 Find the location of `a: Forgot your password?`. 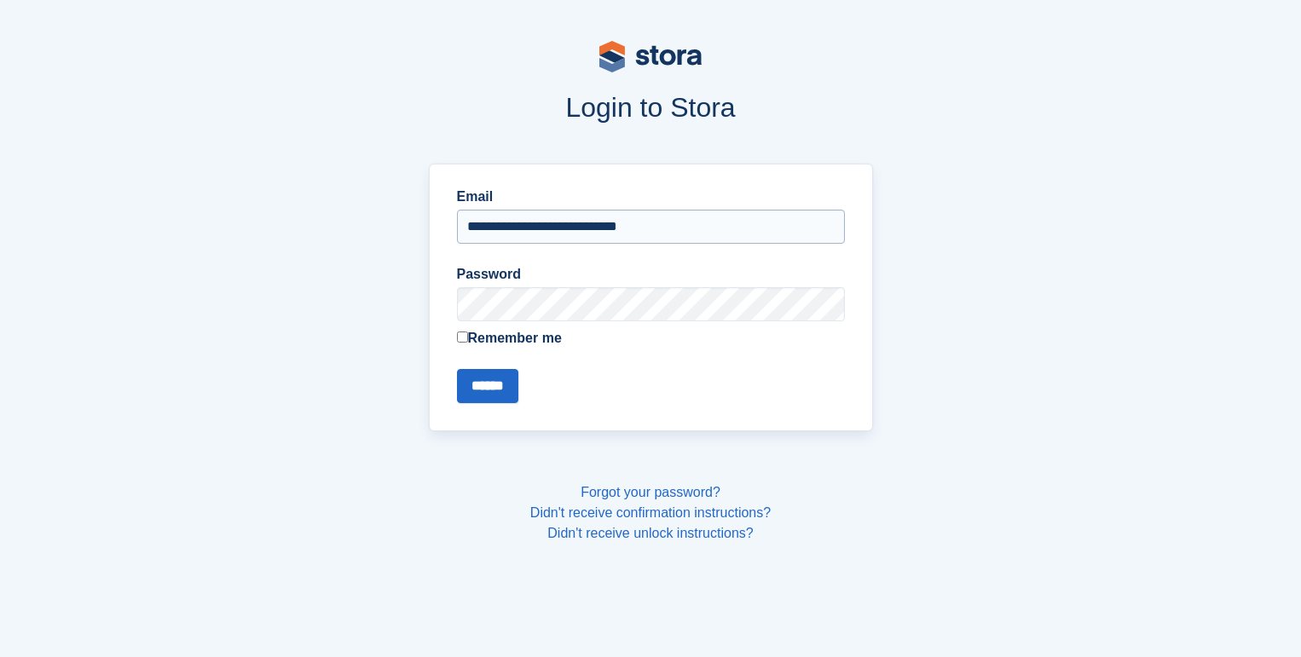

a: Forgot your password? is located at coordinates (651, 492).